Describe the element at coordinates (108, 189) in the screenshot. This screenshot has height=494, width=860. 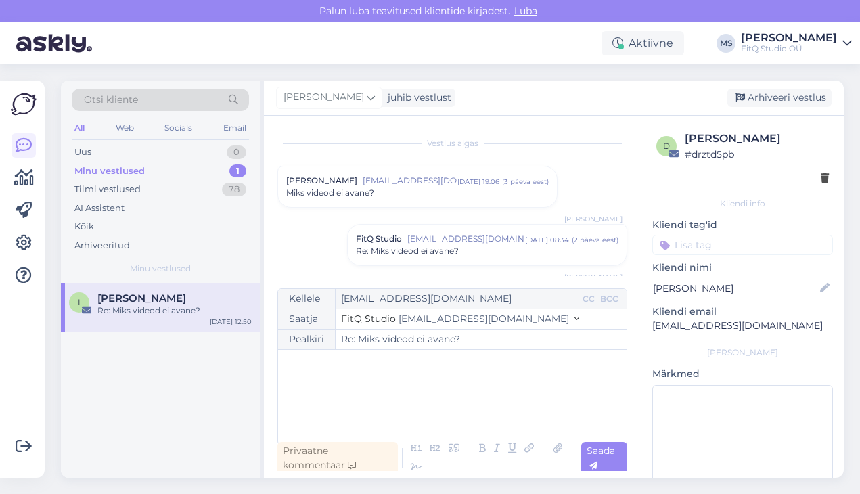
I see `div: Tiimi vestlused` at that location.